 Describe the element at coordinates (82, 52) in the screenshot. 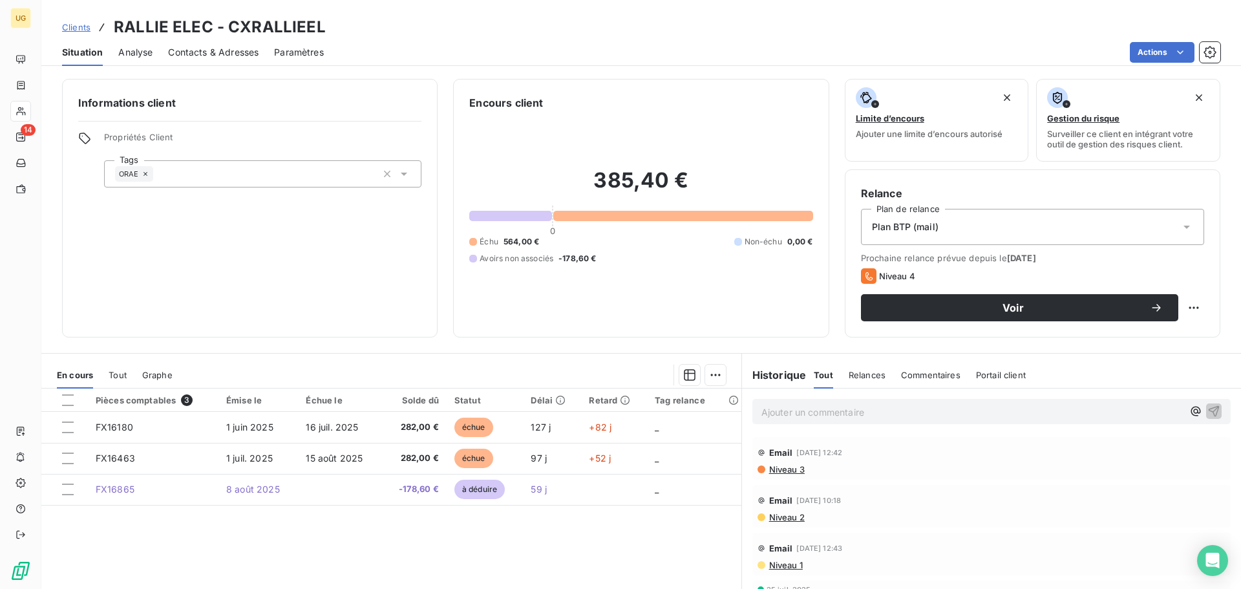

I see `span: Situation` at that location.